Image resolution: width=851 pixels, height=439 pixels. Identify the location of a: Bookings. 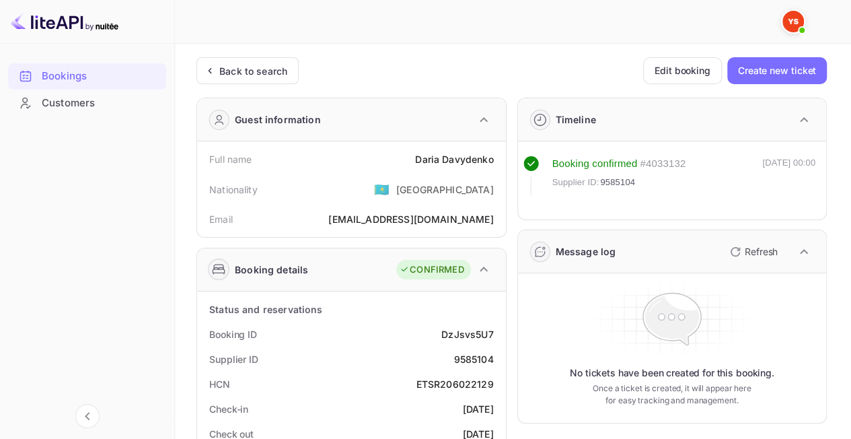
(87, 75).